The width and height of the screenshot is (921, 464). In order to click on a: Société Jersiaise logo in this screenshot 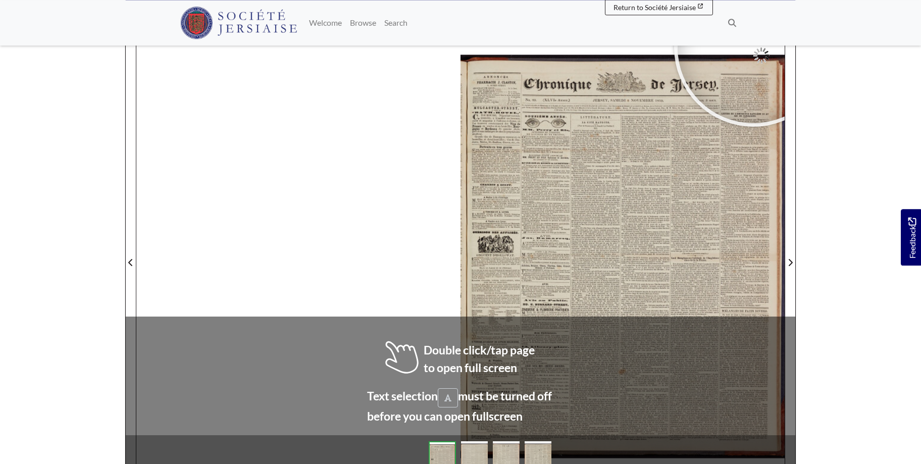, I will do `click(238, 23)`.